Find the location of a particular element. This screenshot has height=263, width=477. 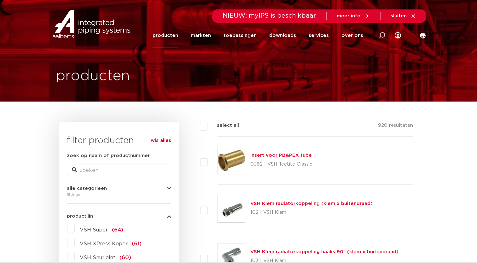

a: VSH Klem radiatorkoppeling (klem x buitendraad) is located at coordinates (311, 203).